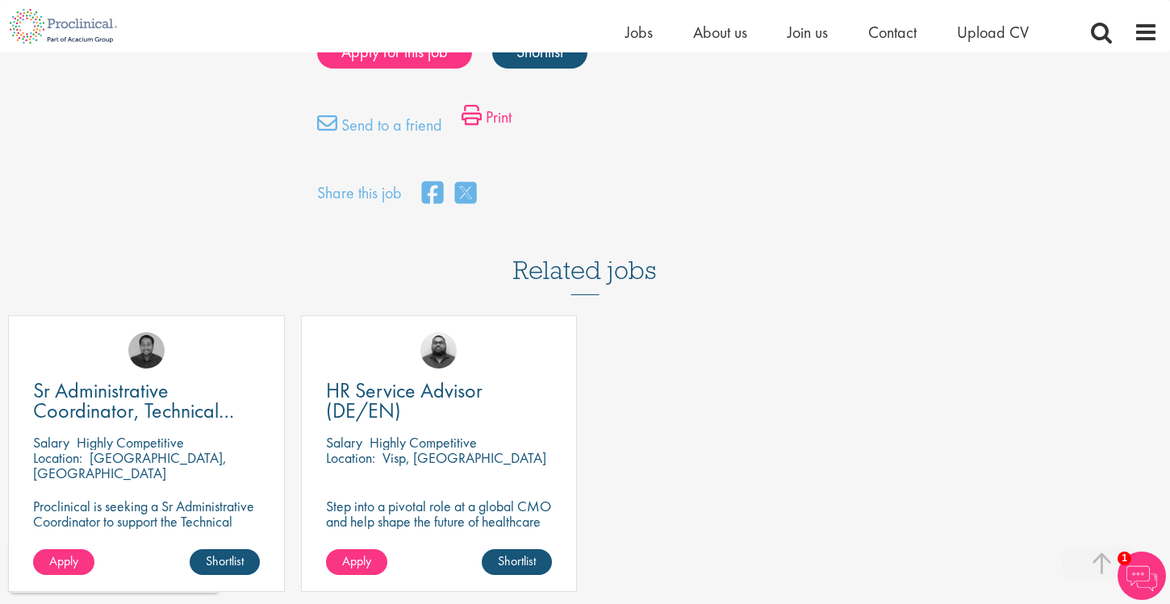 This screenshot has width=1170, height=604. I want to click on span: Contact, so click(892, 32).